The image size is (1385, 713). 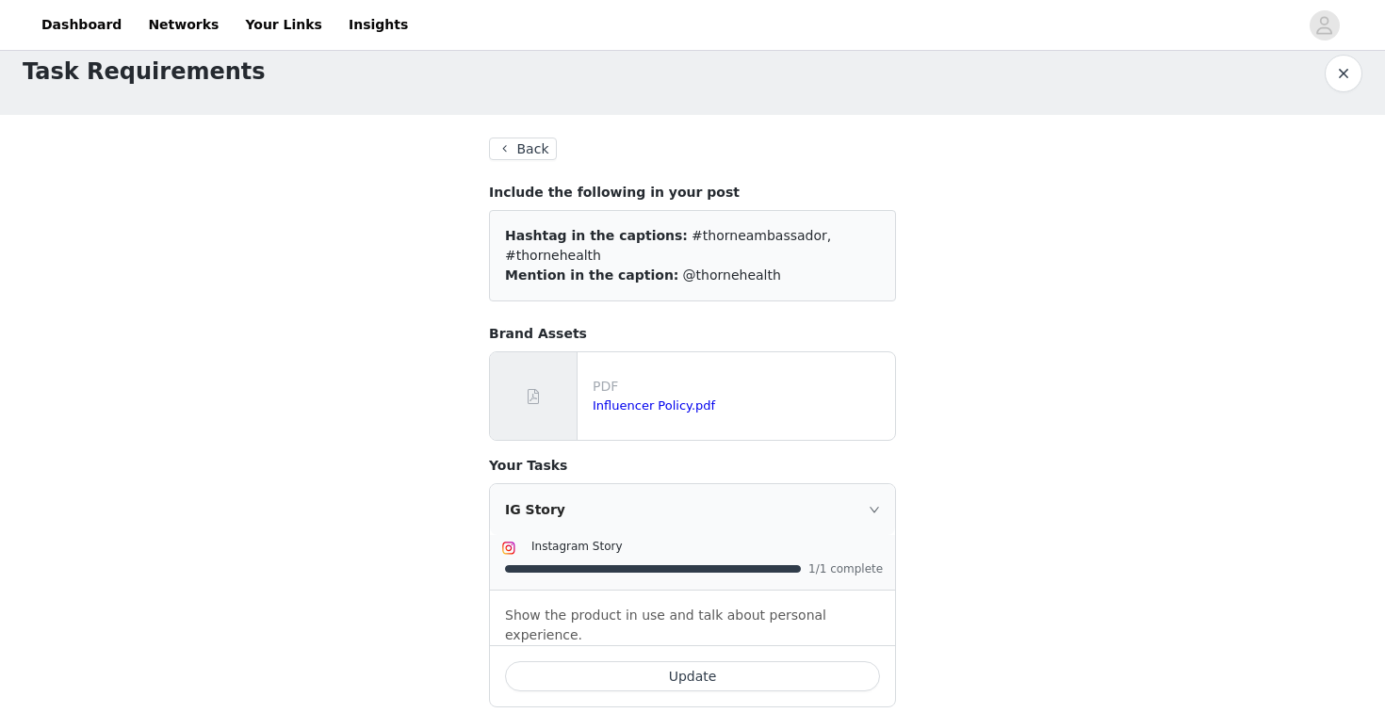 What do you see at coordinates (693, 192) in the screenshot?
I see `h4: Include the following in your post` at bounding box center [693, 192].